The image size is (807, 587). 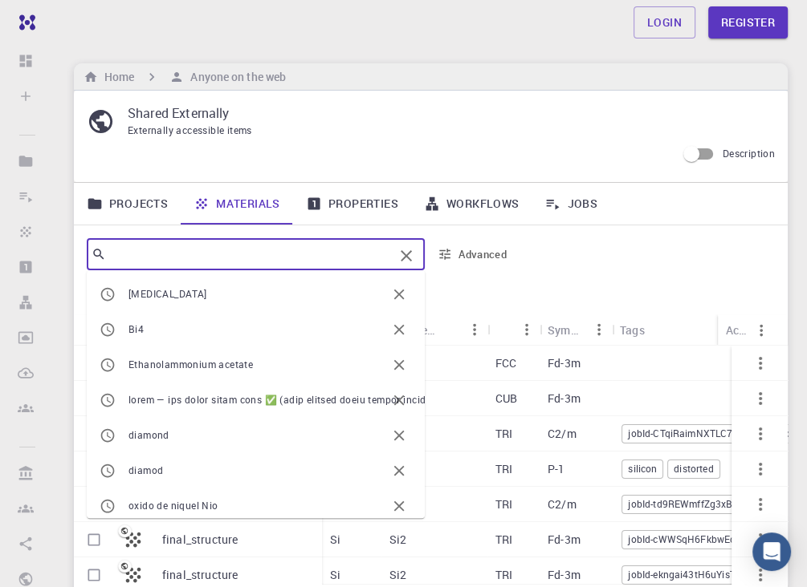 I want to click on a: Register, so click(x=747, y=22).